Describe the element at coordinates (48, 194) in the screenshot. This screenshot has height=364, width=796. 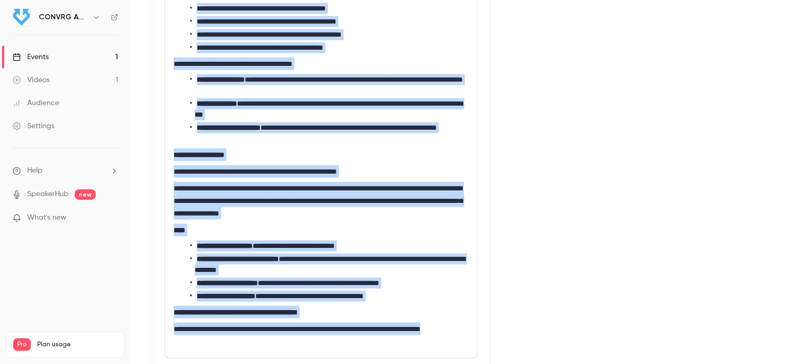
I see `a: SpeakerHub` at that location.